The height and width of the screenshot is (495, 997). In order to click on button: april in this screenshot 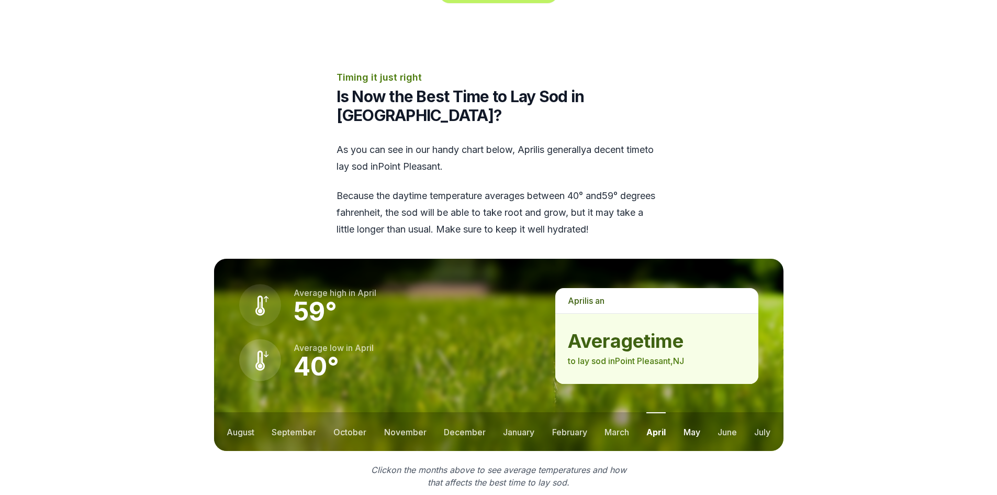, I will do `click(656, 431)`.